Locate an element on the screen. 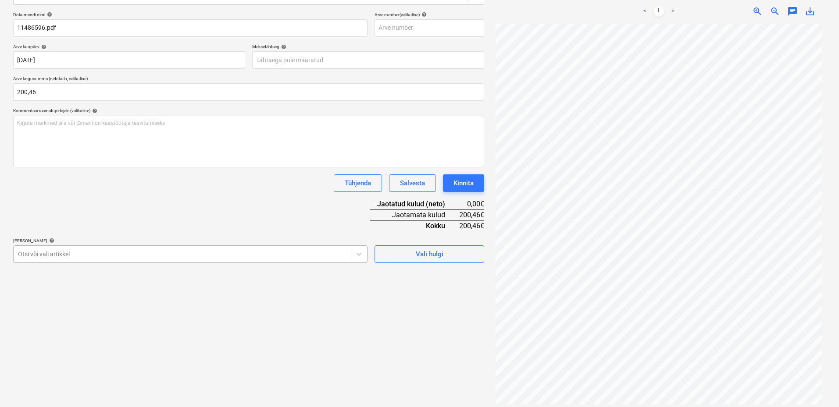 The width and height of the screenshot is (839, 407). button: Vali hulgi is located at coordinates (429, 254).